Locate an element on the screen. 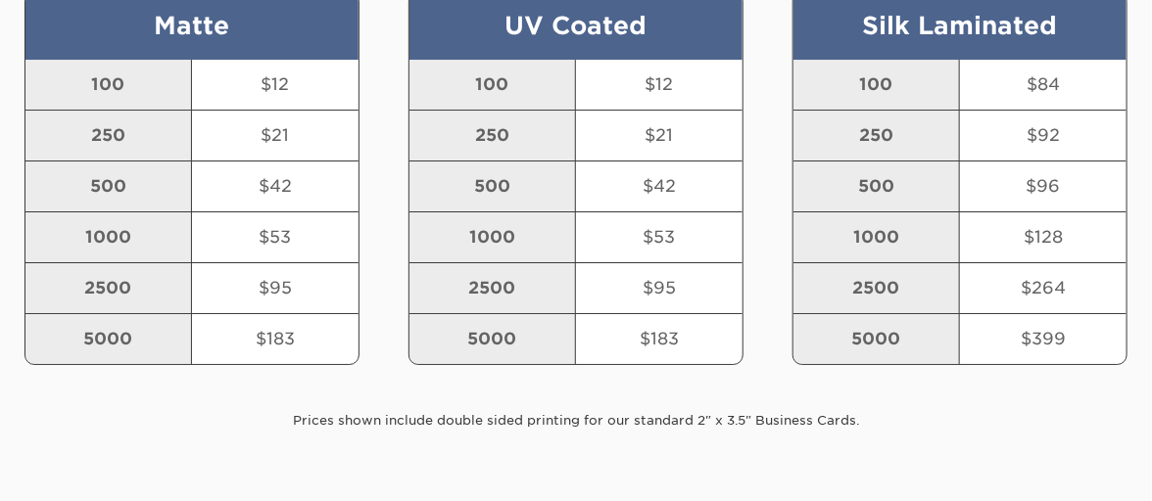  div: $96 is located at coordinates (1043, 186).